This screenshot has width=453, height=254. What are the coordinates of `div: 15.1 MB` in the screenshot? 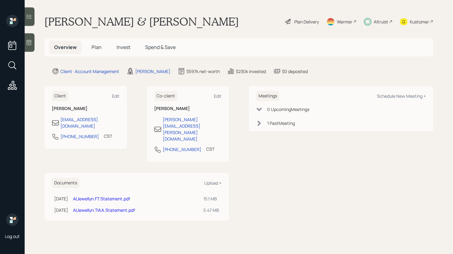 It's located at (211, 198).